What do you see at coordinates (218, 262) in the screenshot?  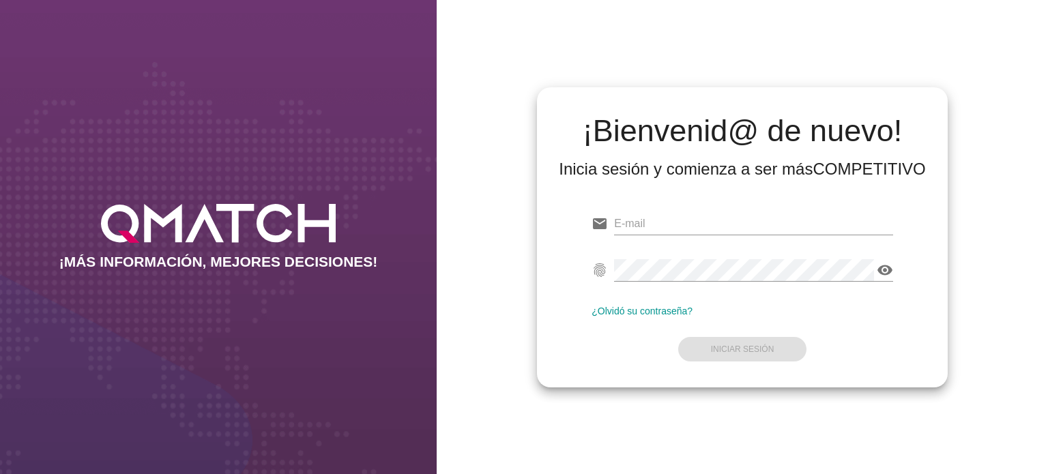 I see `h2: ¡MÁS INFORMACIÓN, MEJORES DECISIONES!` at bounding box center [218, 262].